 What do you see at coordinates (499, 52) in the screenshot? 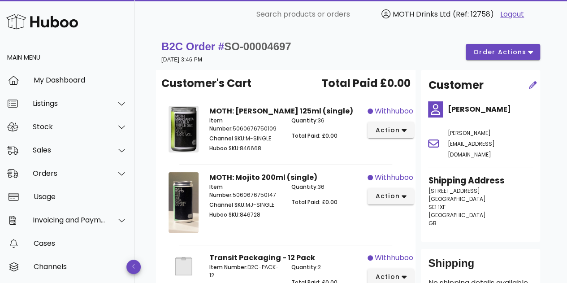
I see `span: order actions` at bounding box center [499, 52].